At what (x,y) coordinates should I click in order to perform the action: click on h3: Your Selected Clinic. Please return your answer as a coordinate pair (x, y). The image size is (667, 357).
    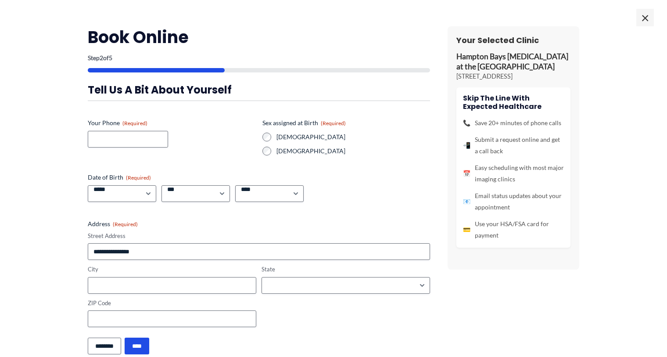
    Looking at the image, I should click on (513, 40).